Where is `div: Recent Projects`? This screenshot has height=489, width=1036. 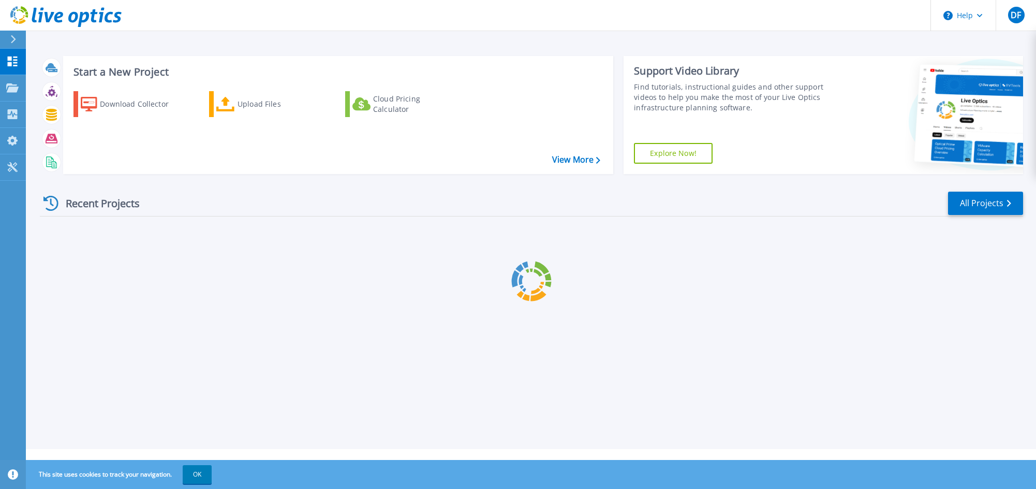 div: Recent Projects is located at coordinates (97, 203).